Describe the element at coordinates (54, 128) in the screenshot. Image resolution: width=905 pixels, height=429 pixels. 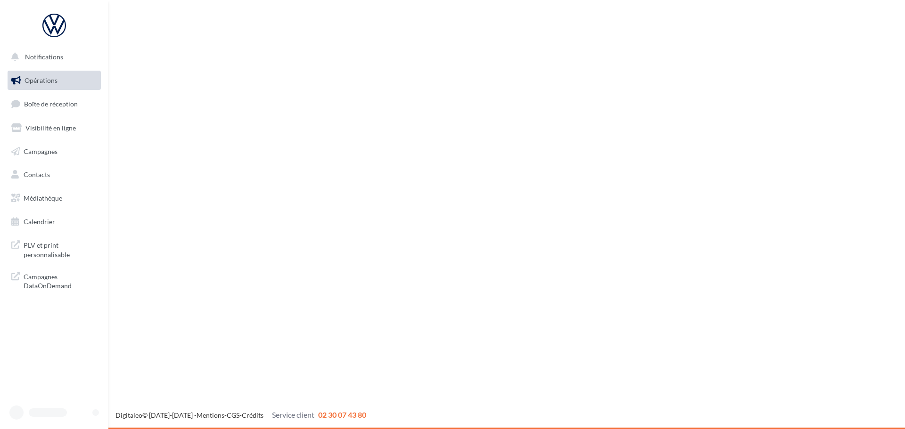
I see `a: Visibilité en ligne` at that location.